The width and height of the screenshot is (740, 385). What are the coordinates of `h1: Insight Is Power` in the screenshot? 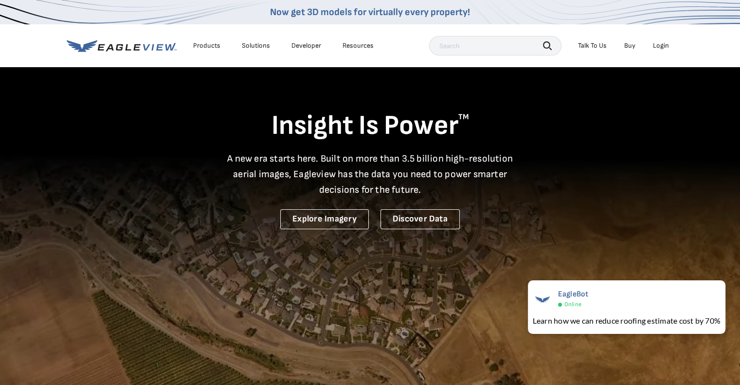 It's located at (370, 126).